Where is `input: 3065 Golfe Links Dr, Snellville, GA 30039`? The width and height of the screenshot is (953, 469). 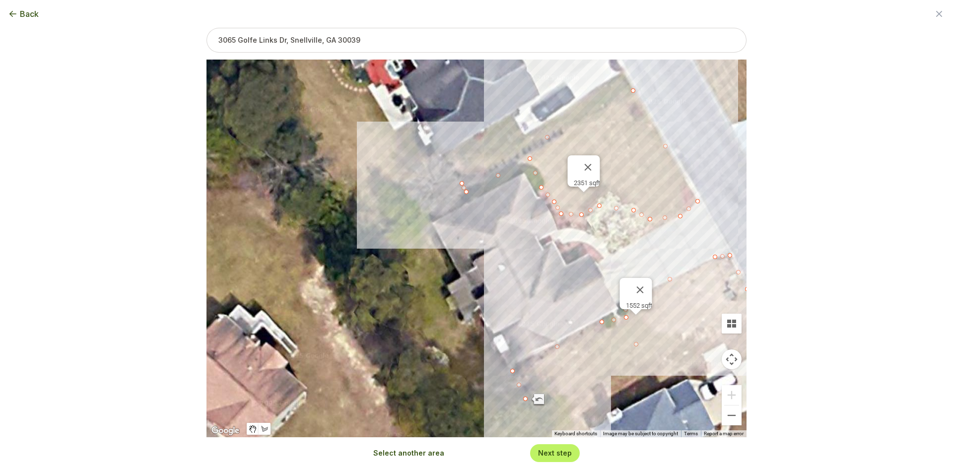 input: 3065 Golfe Links Dr, Snellville, GA 30039 is located at coordinates (476, 40).